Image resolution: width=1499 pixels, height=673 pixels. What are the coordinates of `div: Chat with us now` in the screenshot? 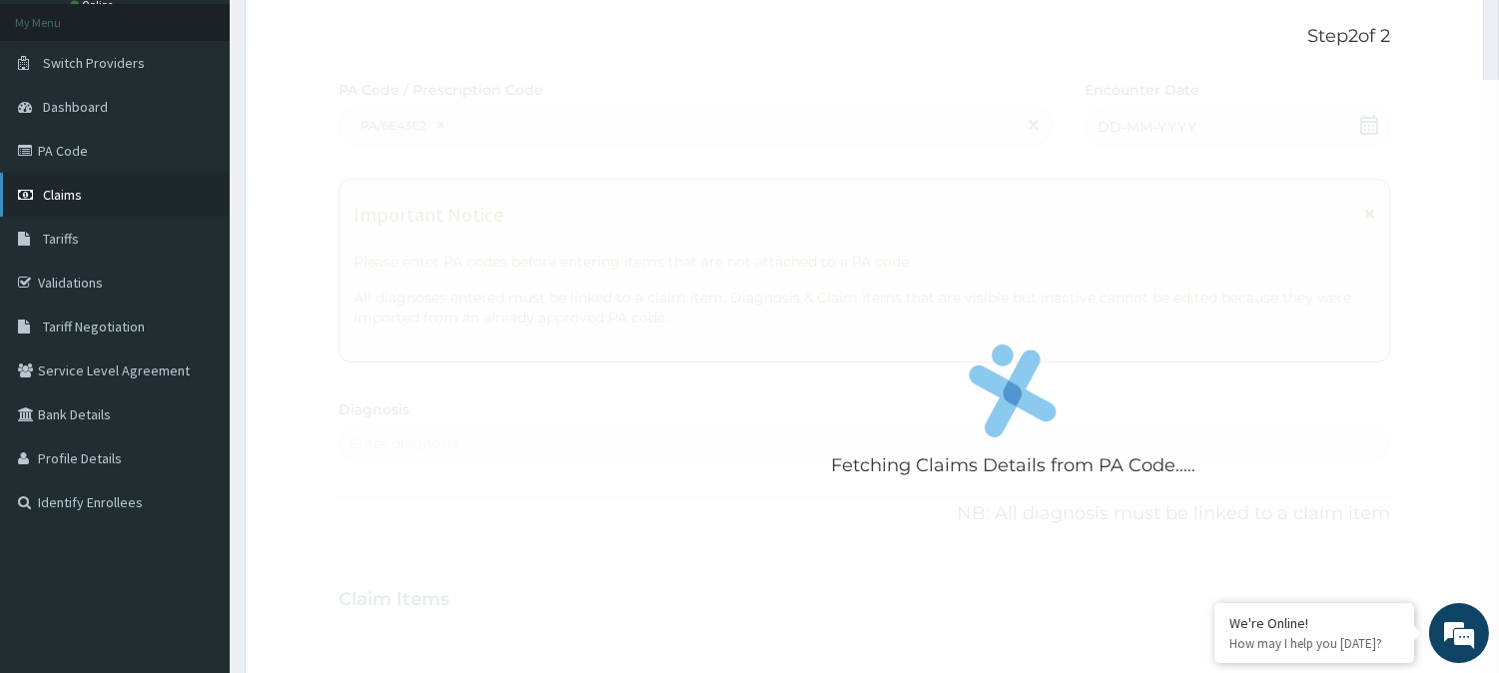 It's located at (220, 125).